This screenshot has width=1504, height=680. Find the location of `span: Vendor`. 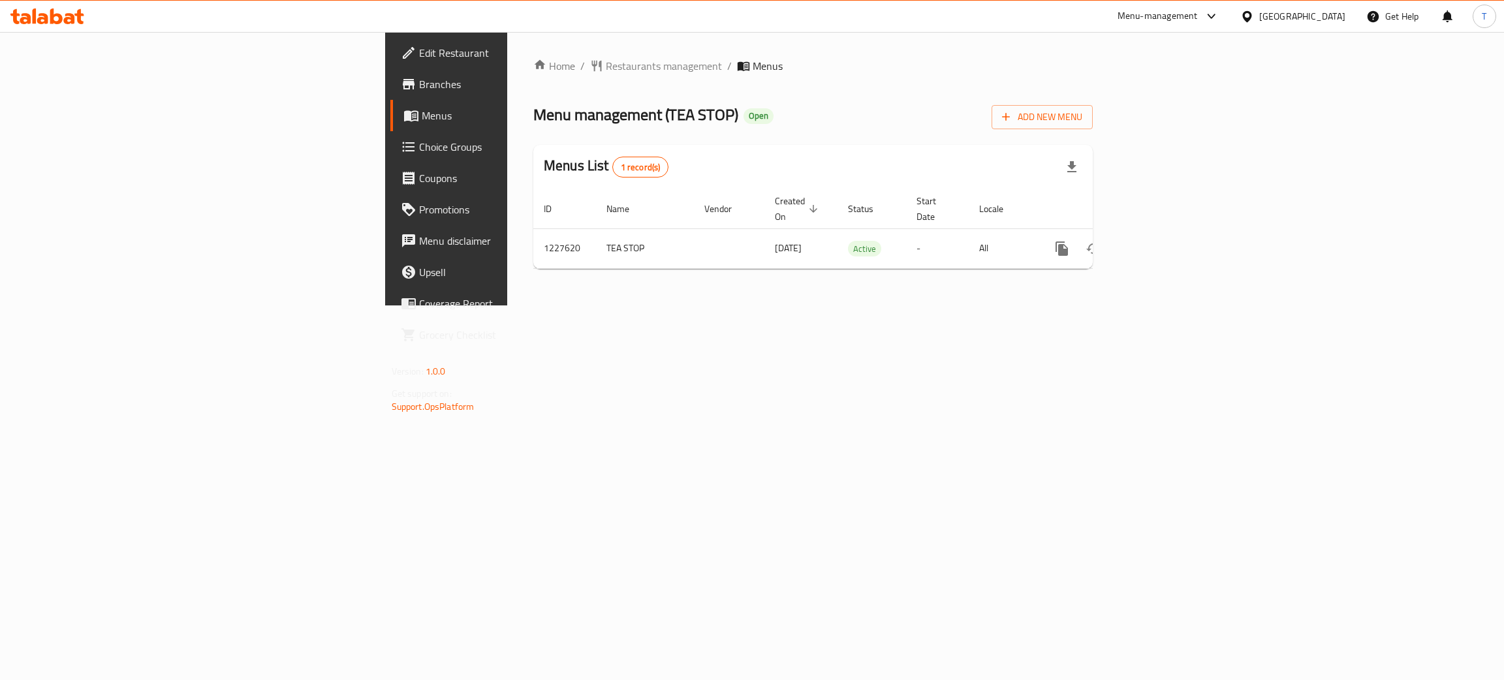

span: Vendor is located at coordinates (726, 209).